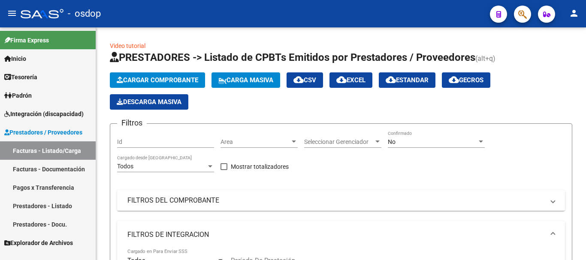  Describe the element at coordinates (15, 59) in the screenshot. I see `span: Inicio` at that location.